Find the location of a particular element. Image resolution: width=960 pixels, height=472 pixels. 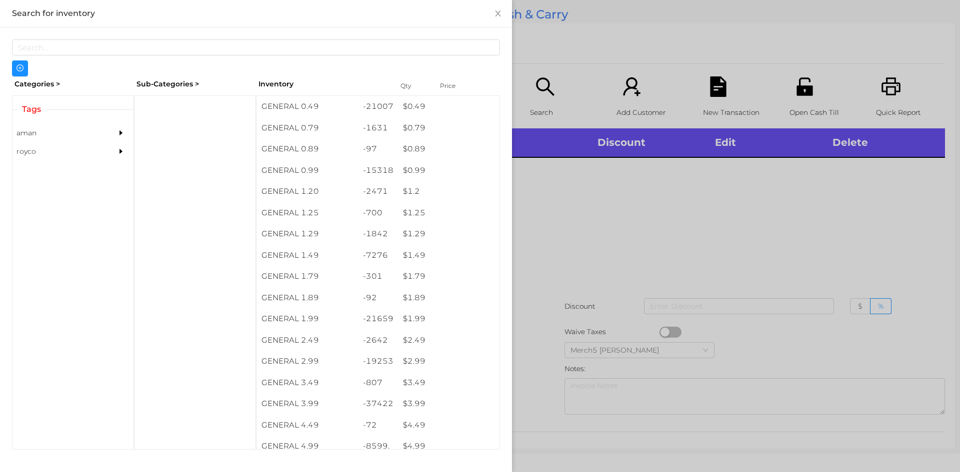

div: $ 0.89 is located at coordinates (448, 149).